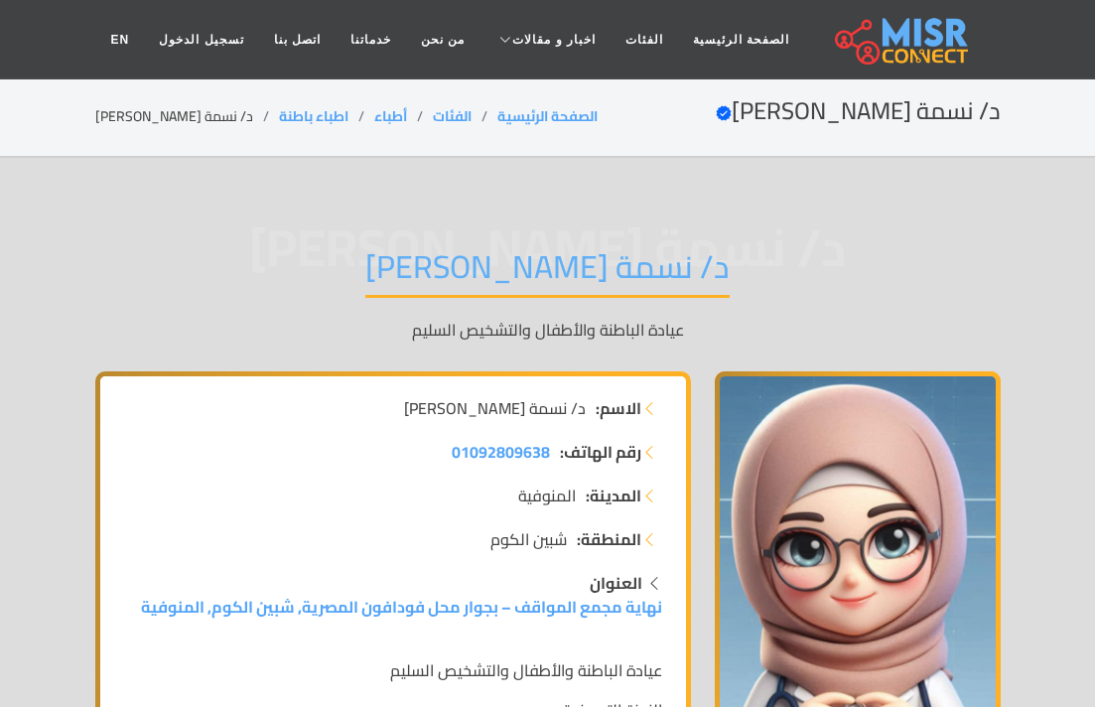 This screenshot has height=707, width=1095. Describe the element at coordinates (200, 40) in the screenshot. I see `a: تسجيل الدخول` at that location.